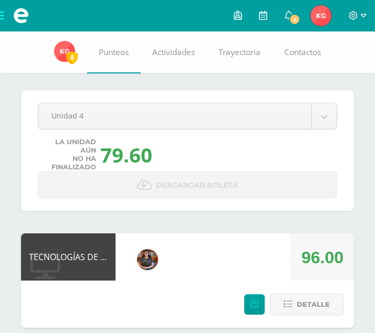 This screenshot has height=333, width=375. I want to click on span: Contactos, so click(302, 52).